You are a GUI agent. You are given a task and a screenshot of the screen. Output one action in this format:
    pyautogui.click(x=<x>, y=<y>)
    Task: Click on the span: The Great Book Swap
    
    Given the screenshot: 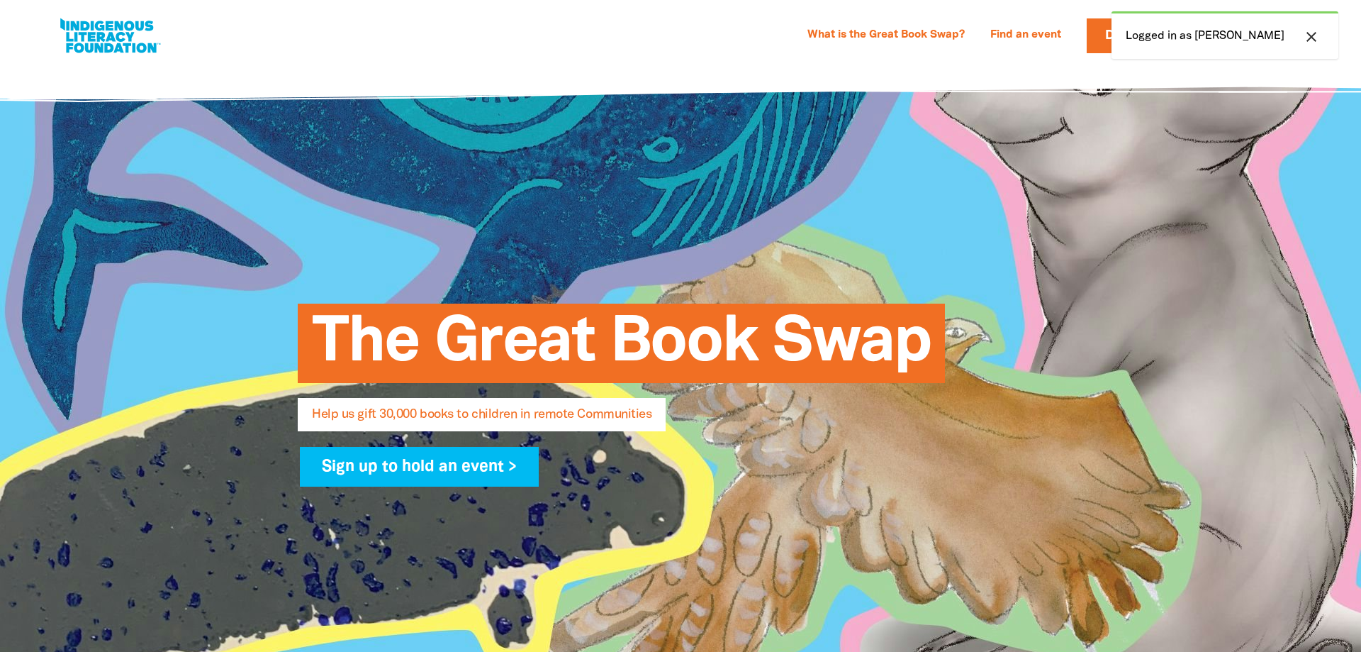 What is the action you would take?
    pyautogui.click(x=621, y=348)
    